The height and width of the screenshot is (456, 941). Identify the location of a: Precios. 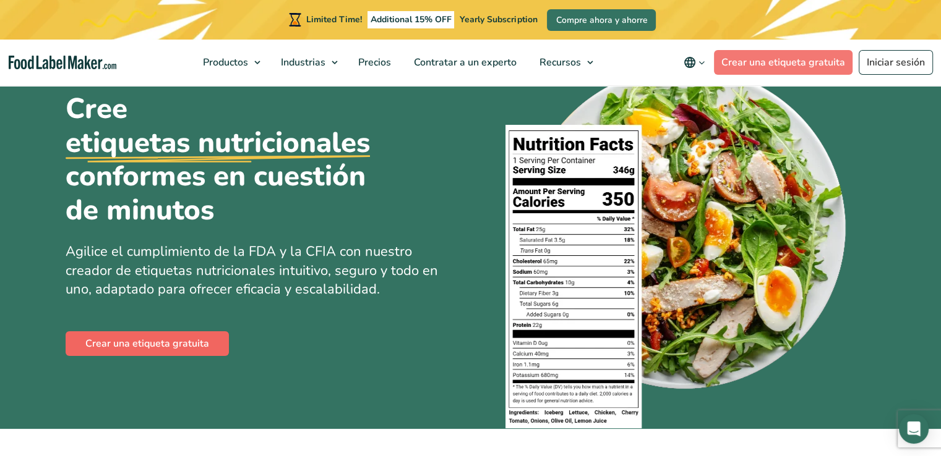
(373, 62).